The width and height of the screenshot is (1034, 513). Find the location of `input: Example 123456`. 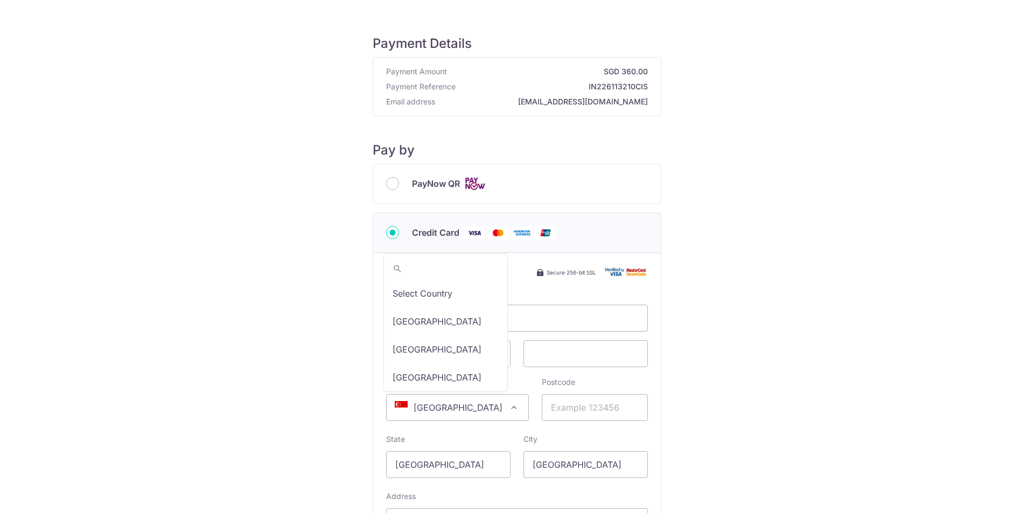

input: Example 123456 is located at coordinates (594, 408).